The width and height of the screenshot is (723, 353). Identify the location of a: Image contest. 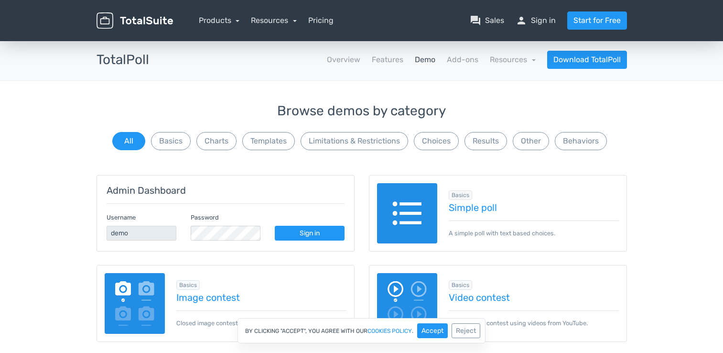
(261, 297).